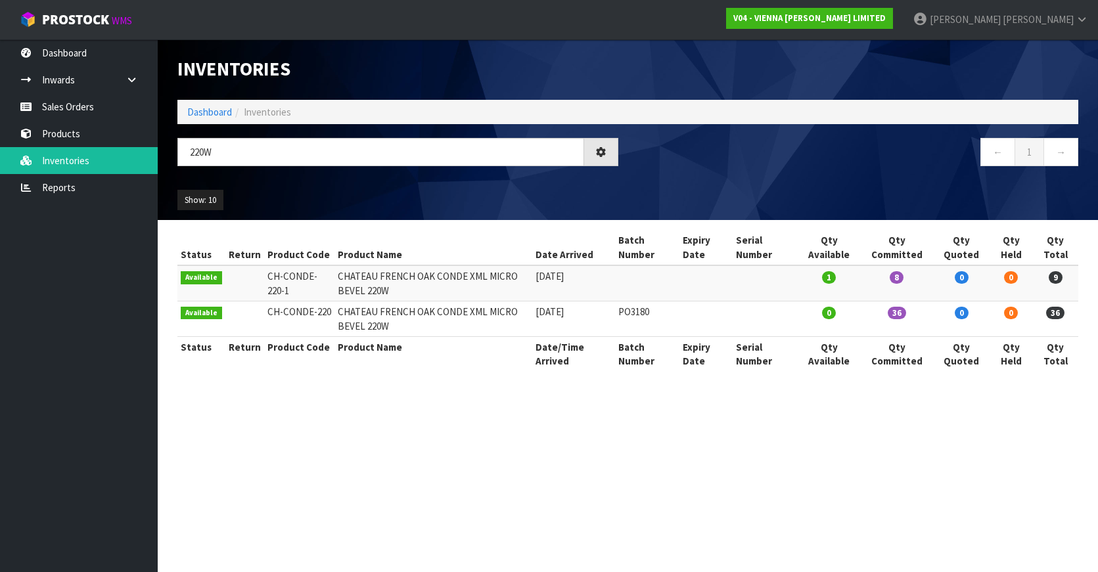 This screenshot has width=1098, height=572. Describe the element at coordinates (828, 277) in the screenshot. I see `span: 1` at that location.